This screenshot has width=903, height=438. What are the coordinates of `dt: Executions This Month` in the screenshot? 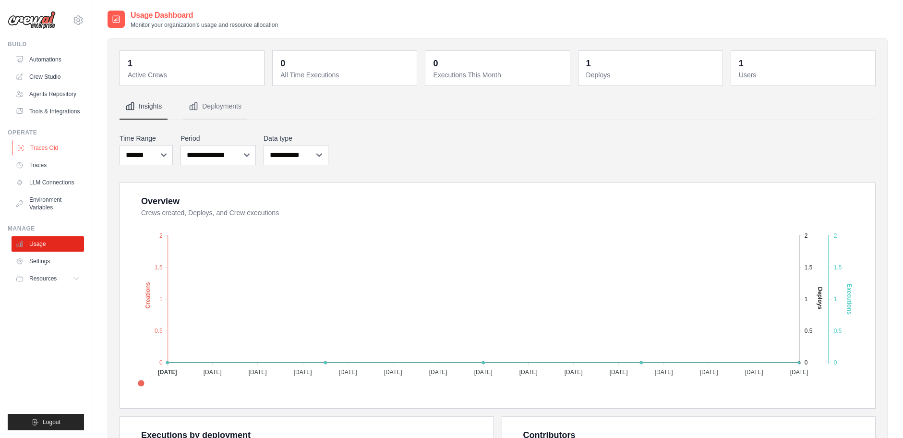 It's located at (498, 75).